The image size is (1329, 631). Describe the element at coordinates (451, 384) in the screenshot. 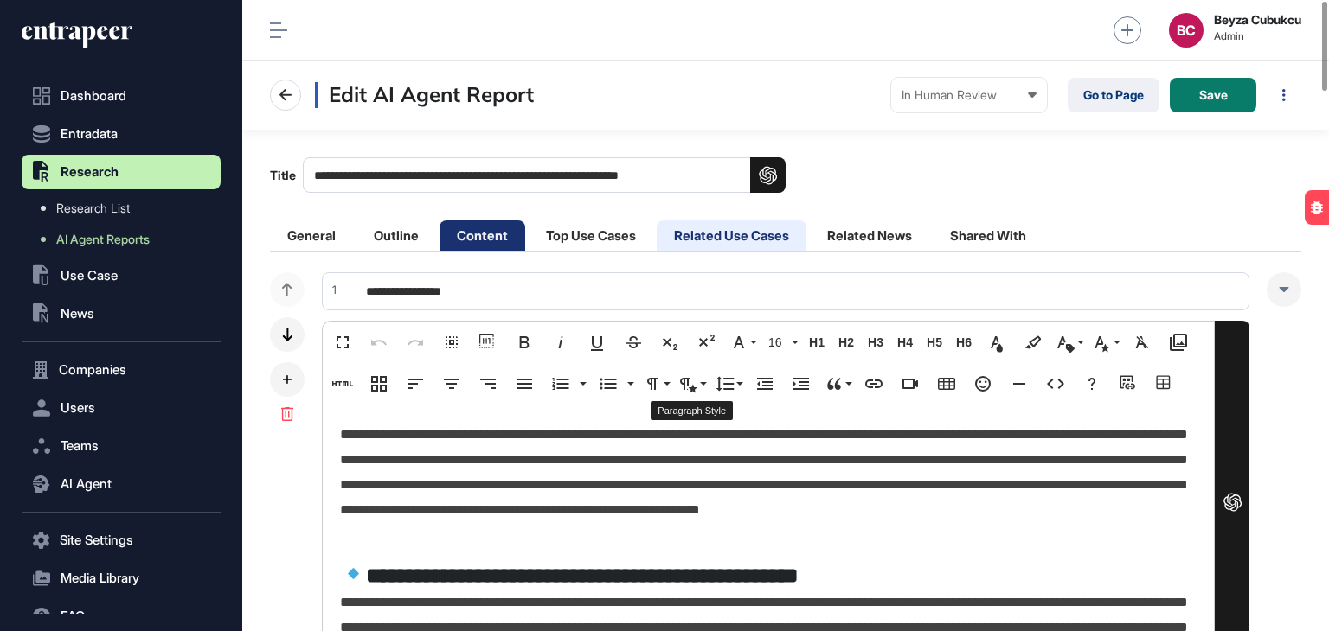

I see `button: Align Center` at that location.